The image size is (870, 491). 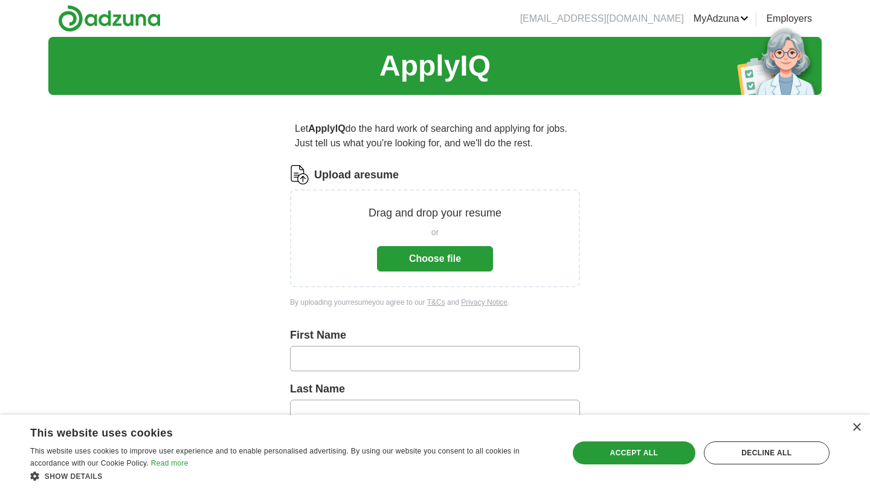 What do you see at coordinates (357, 175) in the screenshot?
I see `label: Upload a resume` at bounding box center [357, 175].